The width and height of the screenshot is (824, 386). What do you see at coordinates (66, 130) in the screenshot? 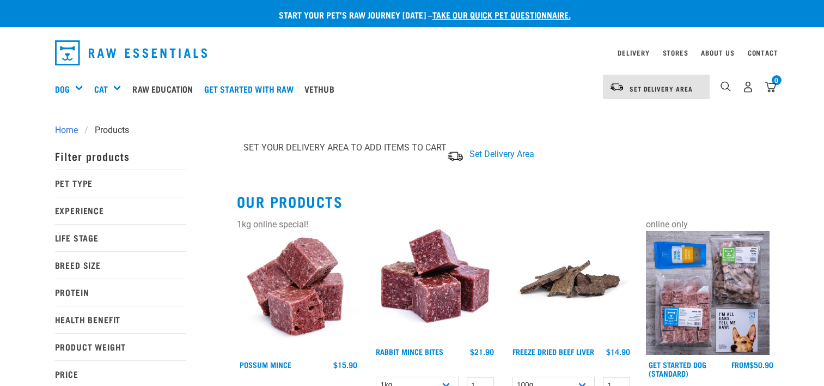
I see `span: Home` at bounding box center [66, 130].